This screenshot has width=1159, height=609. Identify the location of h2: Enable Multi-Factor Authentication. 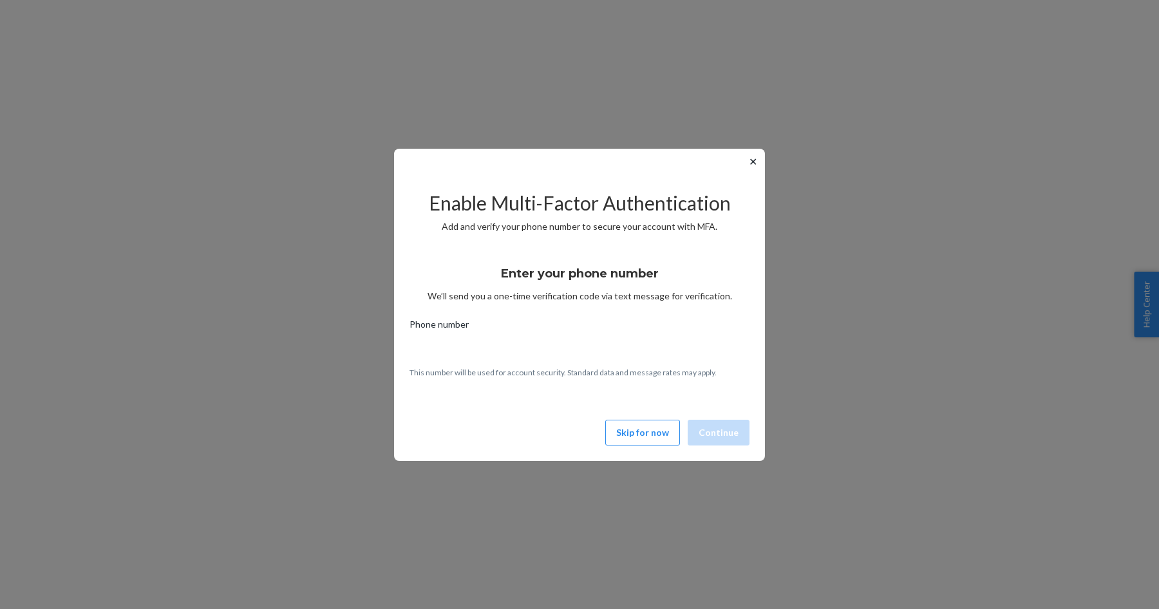
(580, 203).